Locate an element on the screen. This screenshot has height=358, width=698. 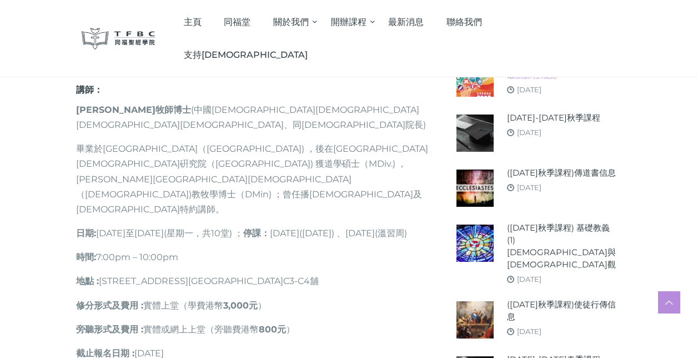
img: 同福聖經學院最新課程概覽 is located at coordinates (475, 78).